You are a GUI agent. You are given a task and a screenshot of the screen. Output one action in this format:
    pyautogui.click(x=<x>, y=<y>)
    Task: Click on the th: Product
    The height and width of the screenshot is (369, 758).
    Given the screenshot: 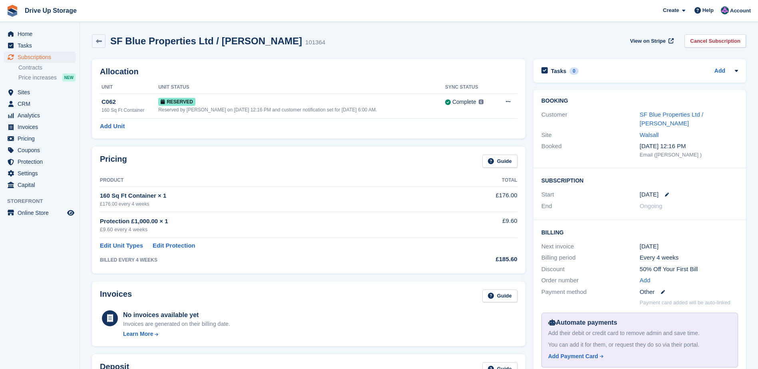 What is the action you would take?
    pyautogui.click(x=270, y=181)
    